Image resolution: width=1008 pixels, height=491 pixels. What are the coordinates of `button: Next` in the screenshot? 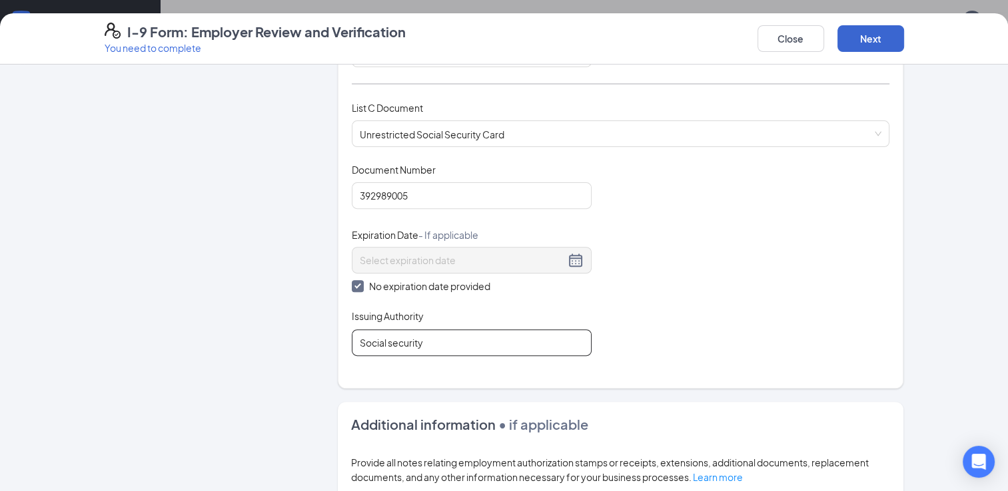 It's located at (870, 39).